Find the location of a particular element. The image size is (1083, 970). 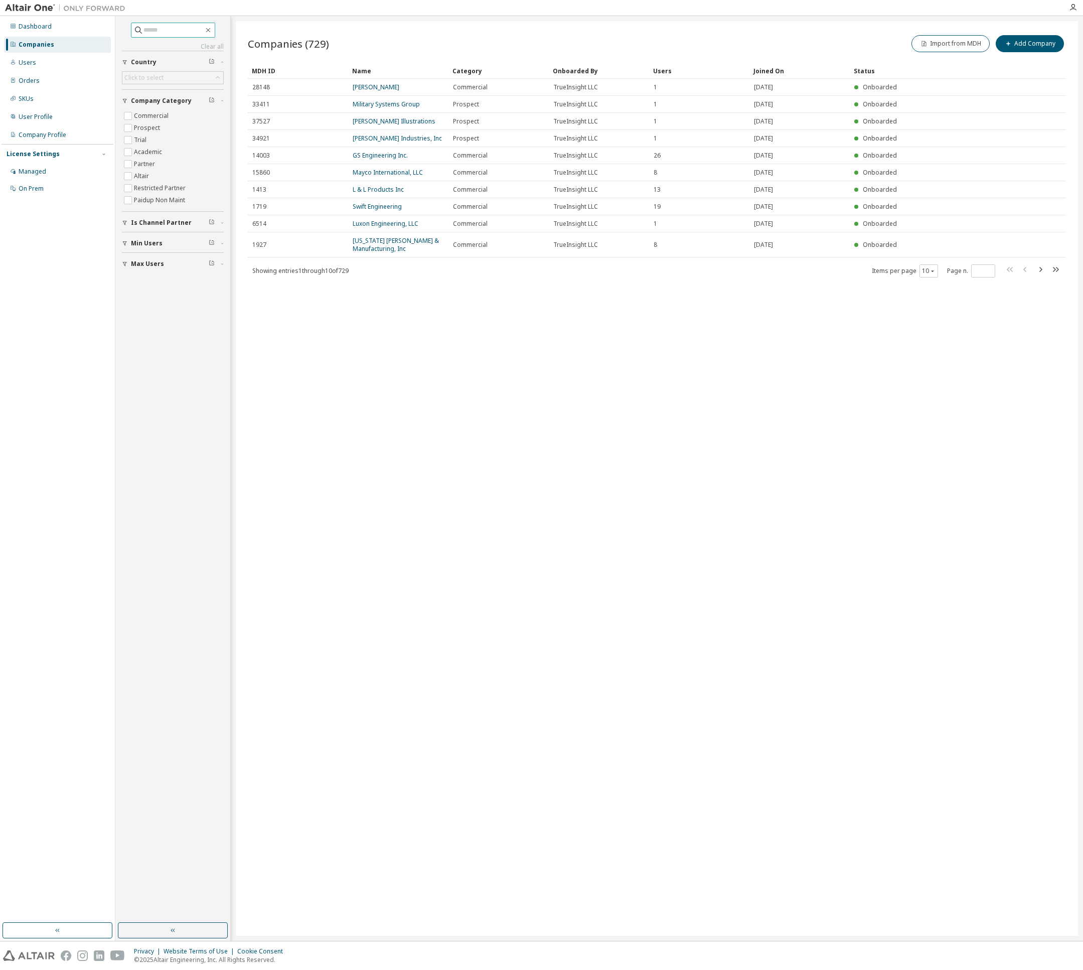

label: Restricted Partner is located at coordinates (161, 188).